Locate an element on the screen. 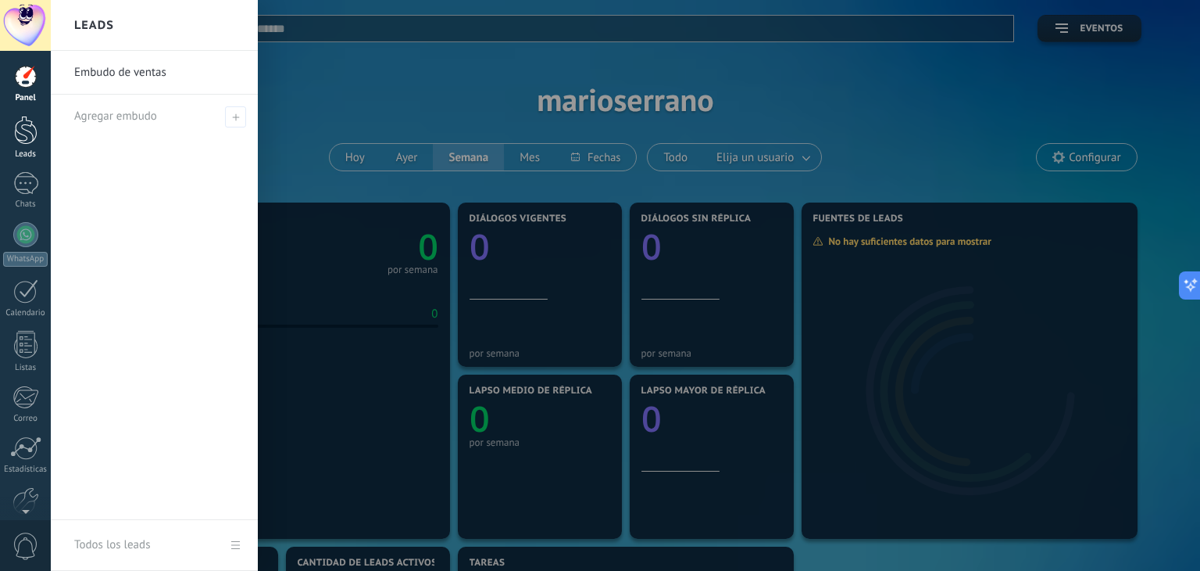  div: Listas is located at coordinates (26, 367).